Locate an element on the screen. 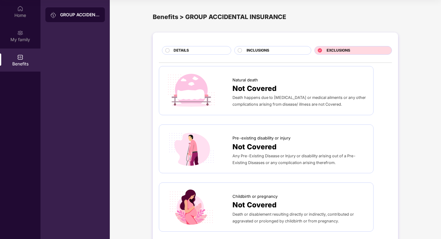  span: Natural death is located at coordinates (245, 80).